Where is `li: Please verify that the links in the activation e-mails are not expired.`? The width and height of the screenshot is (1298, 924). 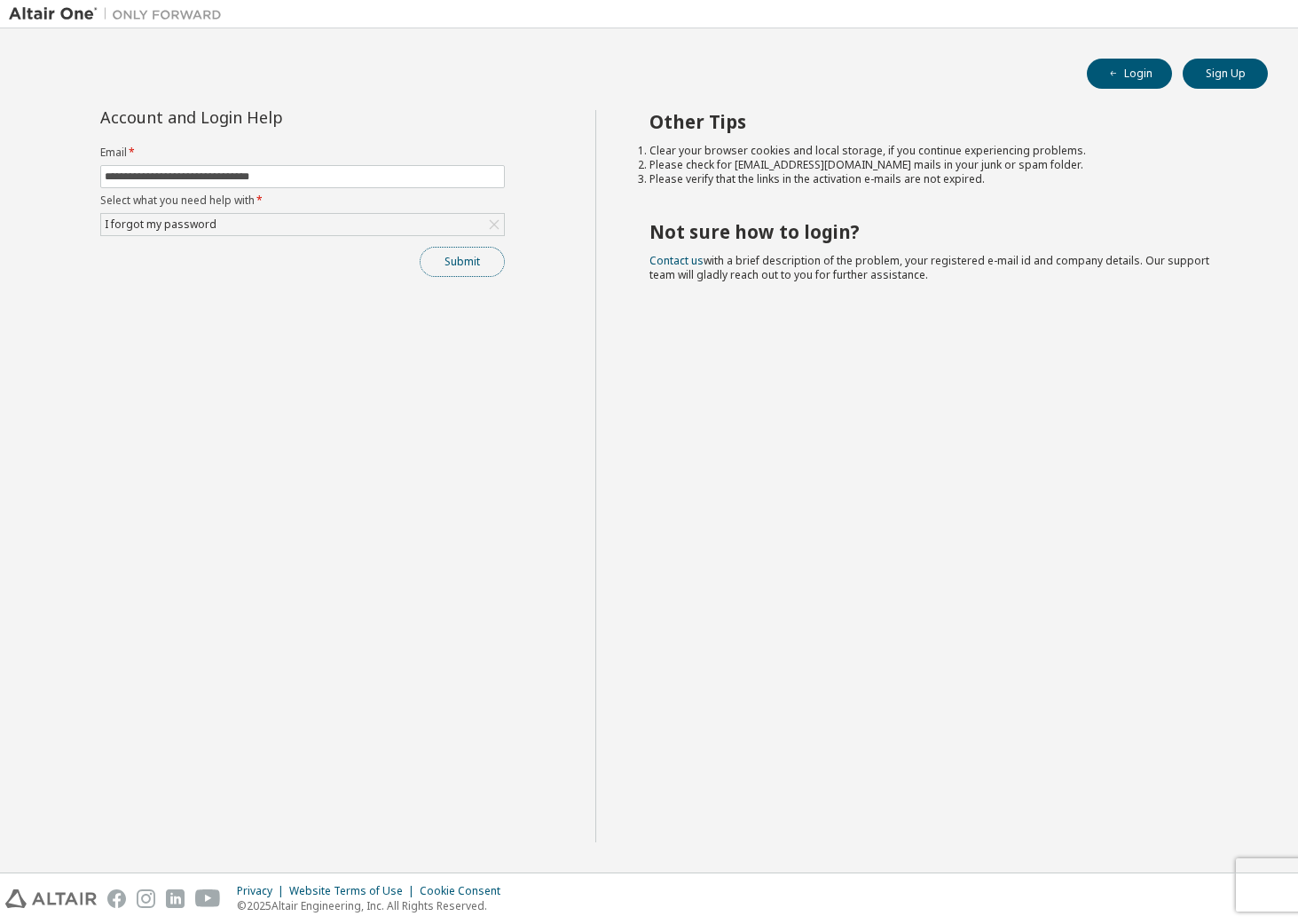 li: Please verify that the links in the activation e-mails are not expired. is located at coordinates (943, 180).